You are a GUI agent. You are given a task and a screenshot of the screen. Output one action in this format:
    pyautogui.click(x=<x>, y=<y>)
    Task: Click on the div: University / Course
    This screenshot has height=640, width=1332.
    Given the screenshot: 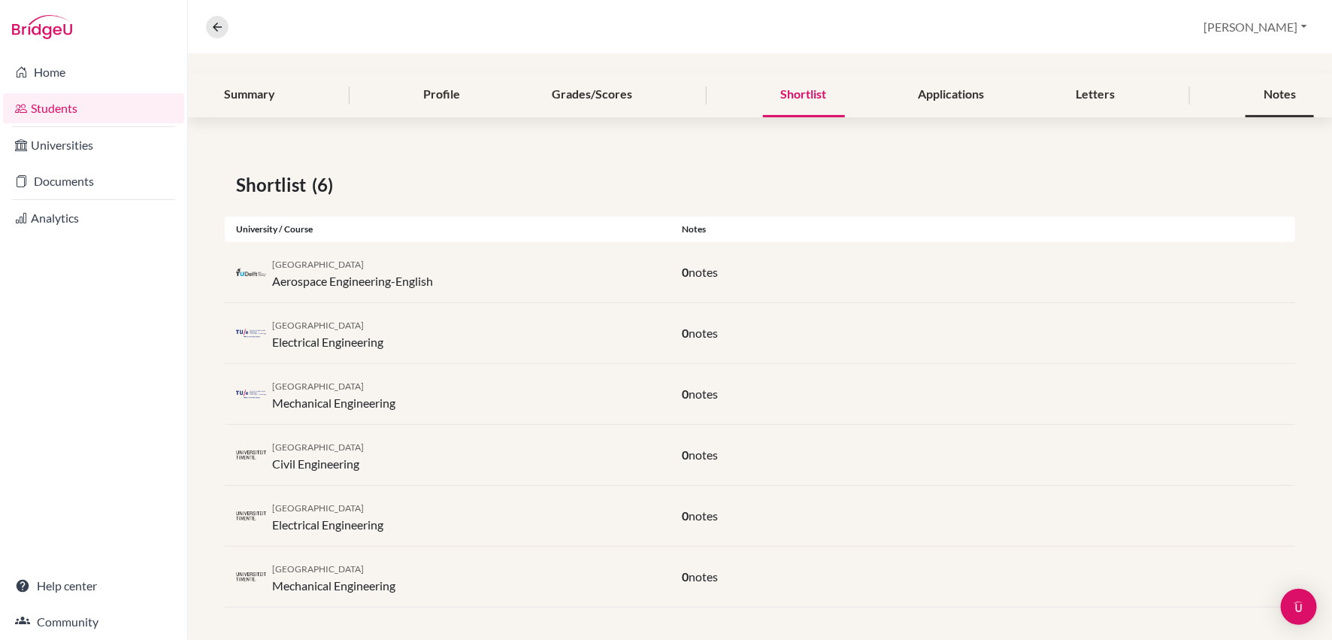 What is the action you would take?
    pyautogui.click(x=447, y=229)
    